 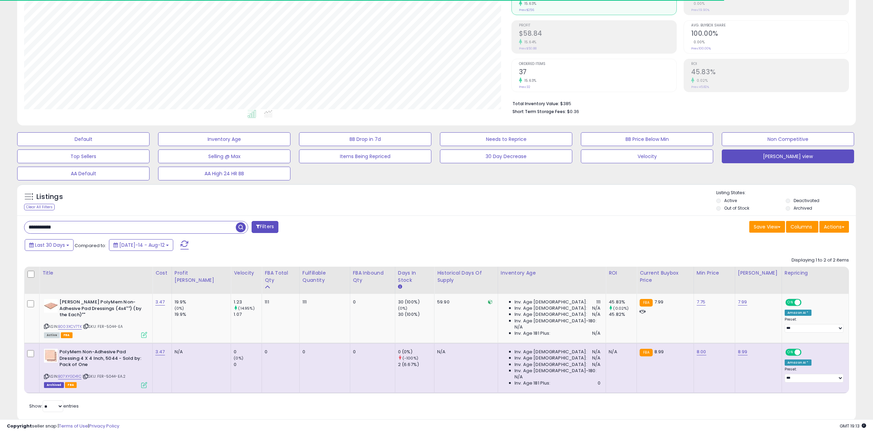 I want to click on span: $0.36, so click(x=573, y=111).